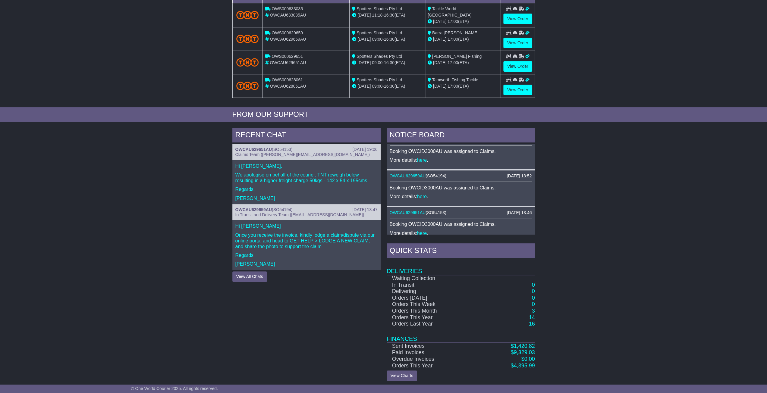 This screenshot has height=393, width=767. I want to click on td: In Transit, so click(433, 285).